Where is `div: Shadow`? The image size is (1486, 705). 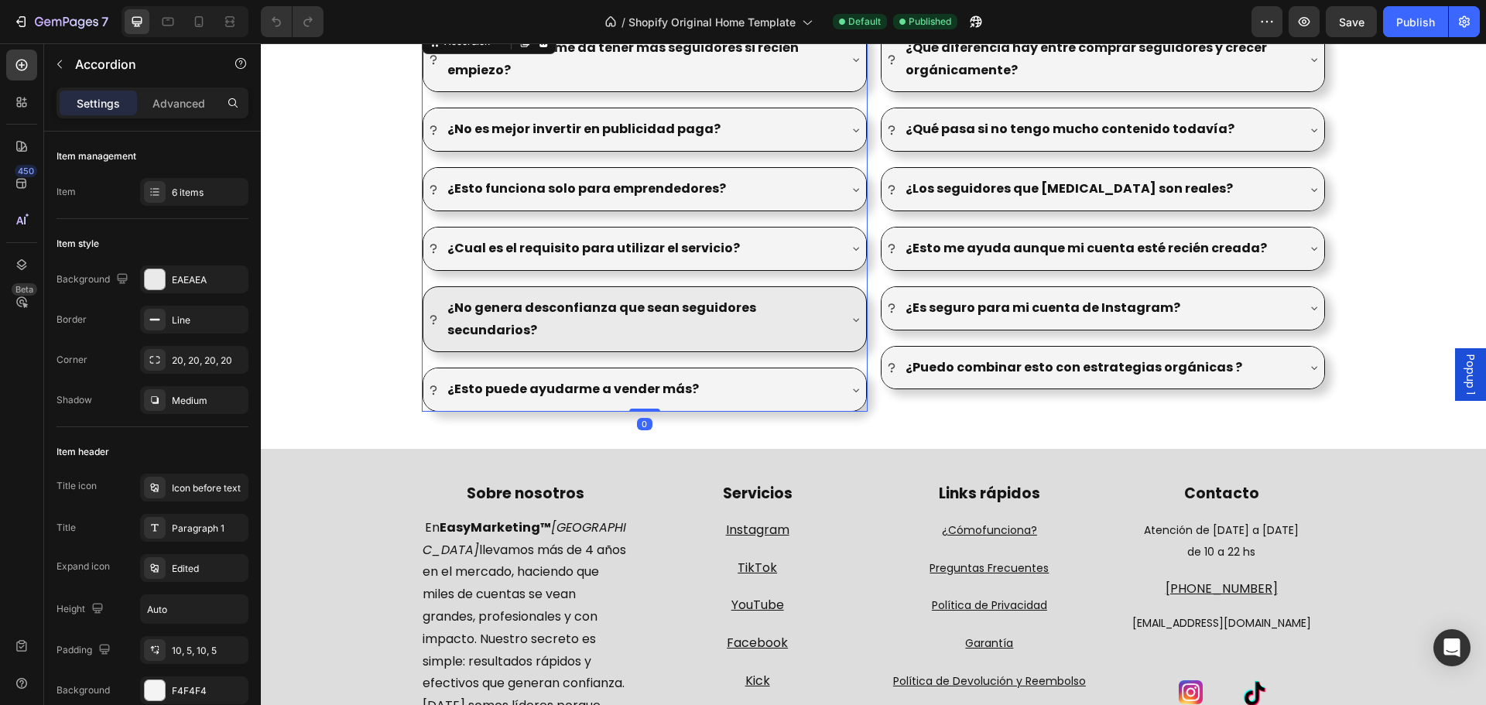 div: Shadow is located at coordinates (74, 400).